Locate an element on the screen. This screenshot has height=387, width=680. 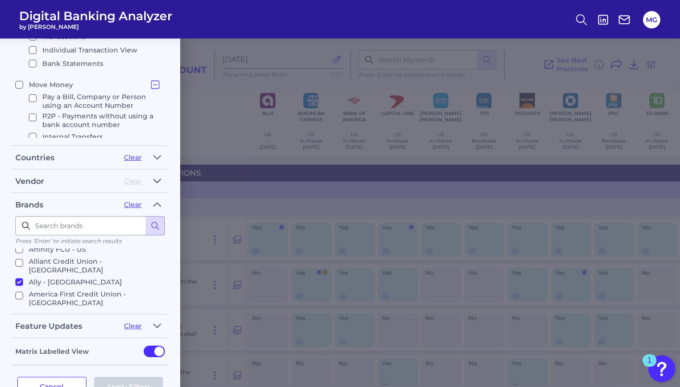
input: Pay a Bill, Company or Person using an Account Number is located at coordinates (33, 98).